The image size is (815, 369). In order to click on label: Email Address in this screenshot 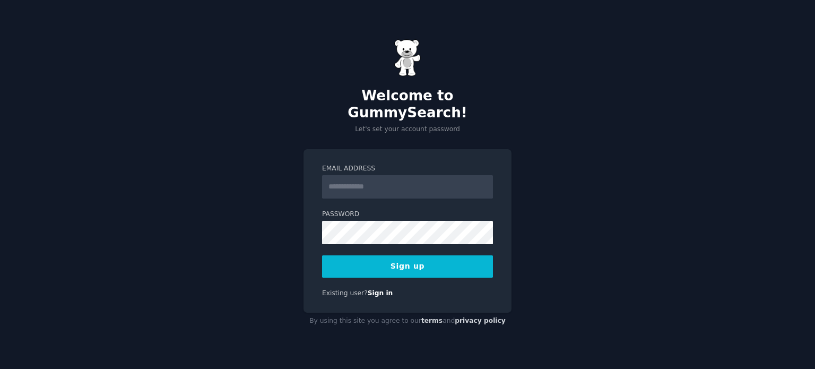, I will do `click(408, 169)`.